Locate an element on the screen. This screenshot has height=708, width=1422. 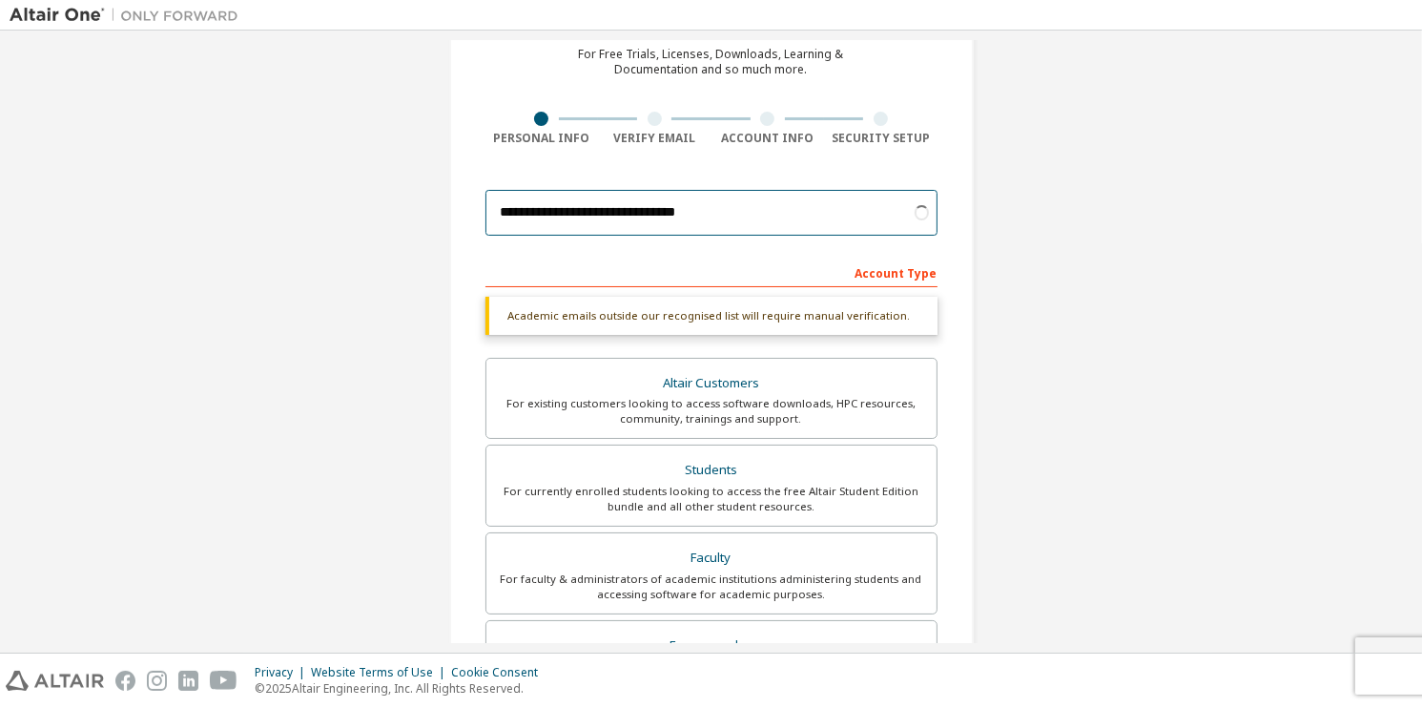
div: For faculty & administrators of academic institutions administering students and accessing softwa... is located at coordinates (711, 586).